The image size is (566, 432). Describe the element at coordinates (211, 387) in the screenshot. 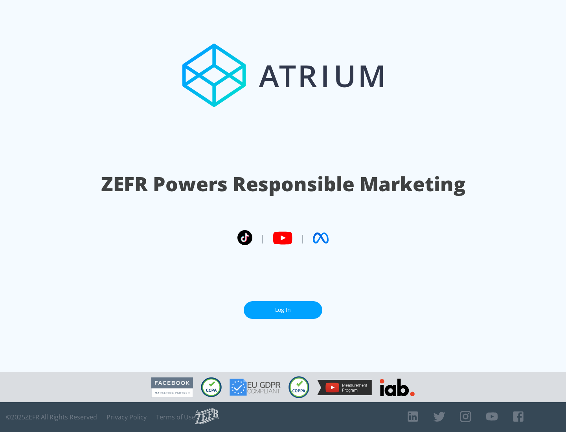

I see `img: CCPA Compliant` at that location.